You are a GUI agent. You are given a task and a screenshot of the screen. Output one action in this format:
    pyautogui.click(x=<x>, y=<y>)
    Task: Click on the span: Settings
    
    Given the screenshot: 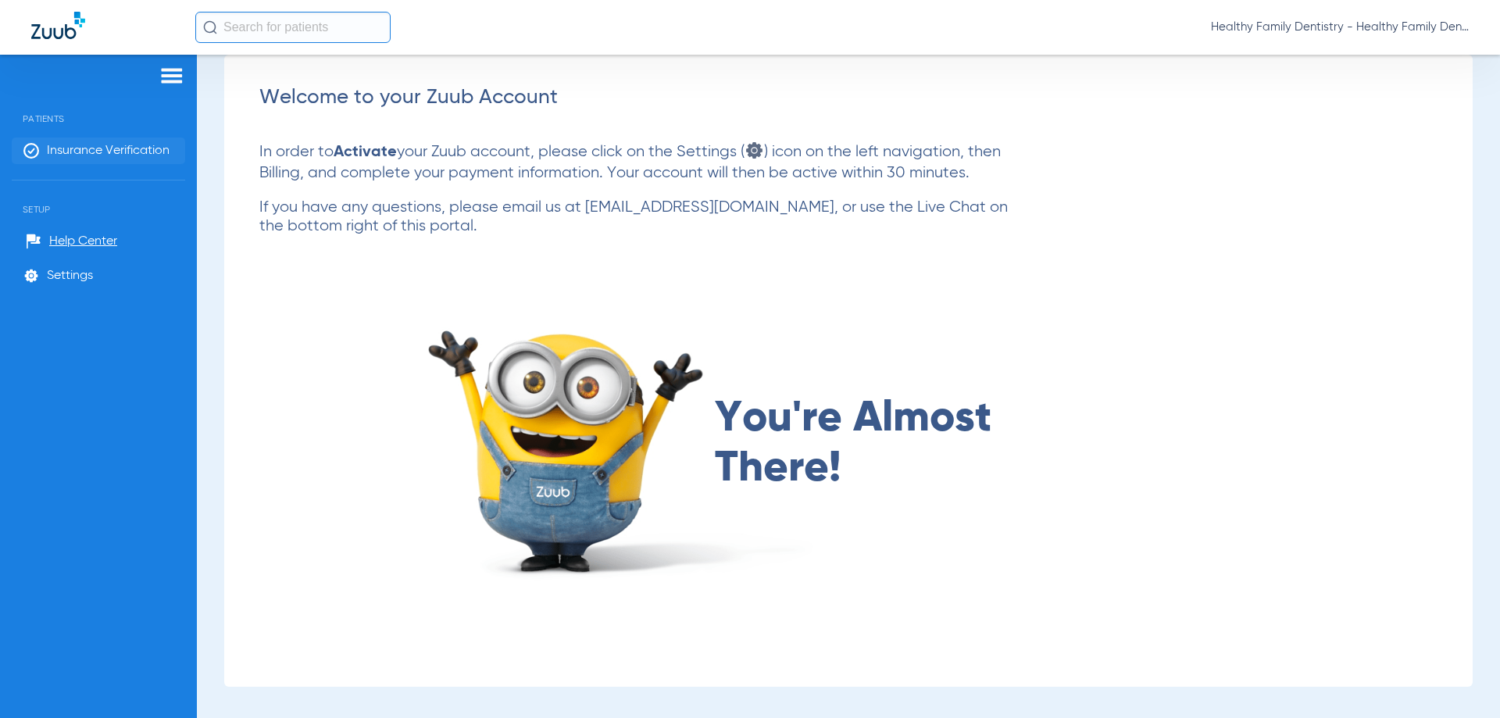 What is the action you would take?
    pyautogui.click(x=70, y=276)
    